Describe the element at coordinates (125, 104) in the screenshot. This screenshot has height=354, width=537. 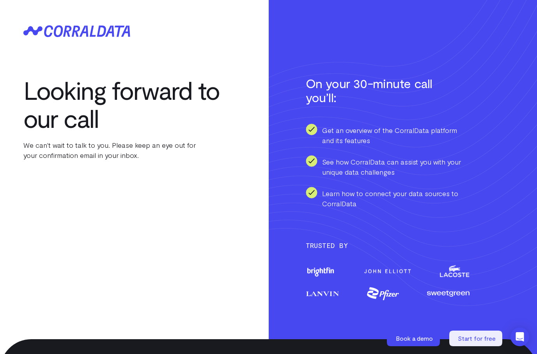
I see `h1: Looking forward to our call` at that location.